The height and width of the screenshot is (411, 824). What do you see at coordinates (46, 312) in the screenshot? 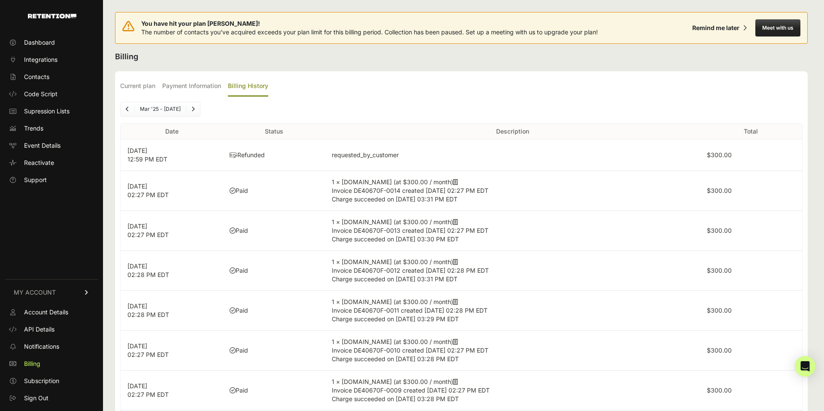
I see `span: Account Details` at bounding box center [46, 312].